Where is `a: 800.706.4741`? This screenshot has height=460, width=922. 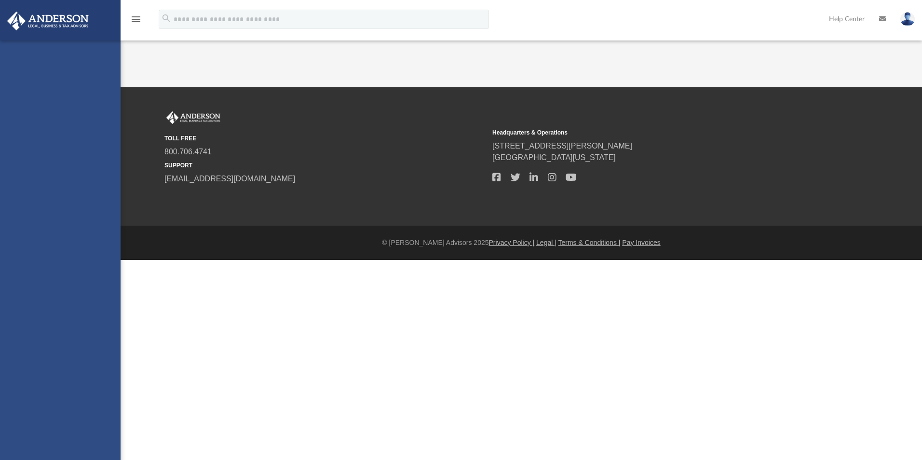
a: 800.706.4741 is located at coordinates (188, 151).